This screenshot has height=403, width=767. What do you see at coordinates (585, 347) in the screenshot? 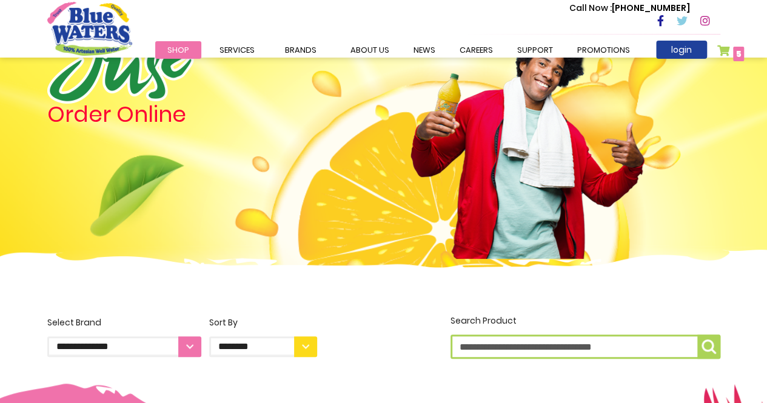
I see `input: Search Product` at bounding box center [585, 347].